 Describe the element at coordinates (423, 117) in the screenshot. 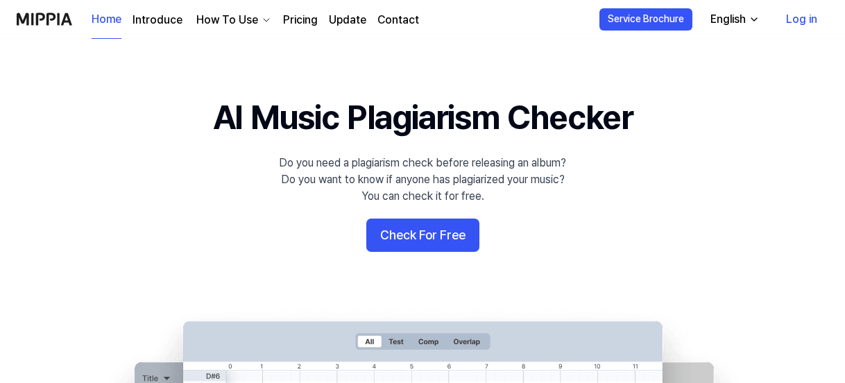

I see `h1: AI Music Plagiarism Checker` at that location.